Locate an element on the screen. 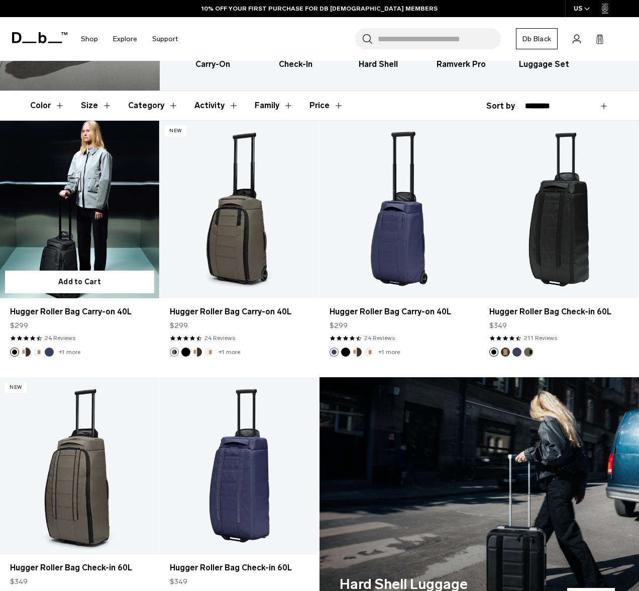 The height and width of the screenshot is (591, 639). h3: Ramverk Pro is located at coordinates (461, 64).